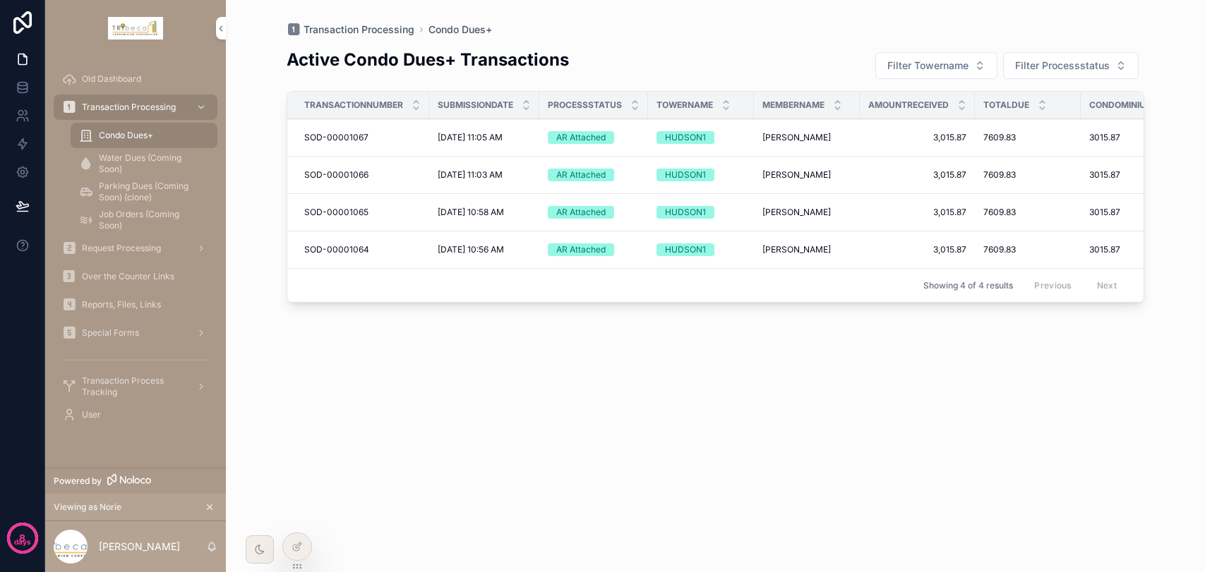 The height and width of the screenshot is (572, 1205). What do you see at coordinates (685, 105) in the screenshot?
I see `span: Towername` at bounding box center [685, 105].